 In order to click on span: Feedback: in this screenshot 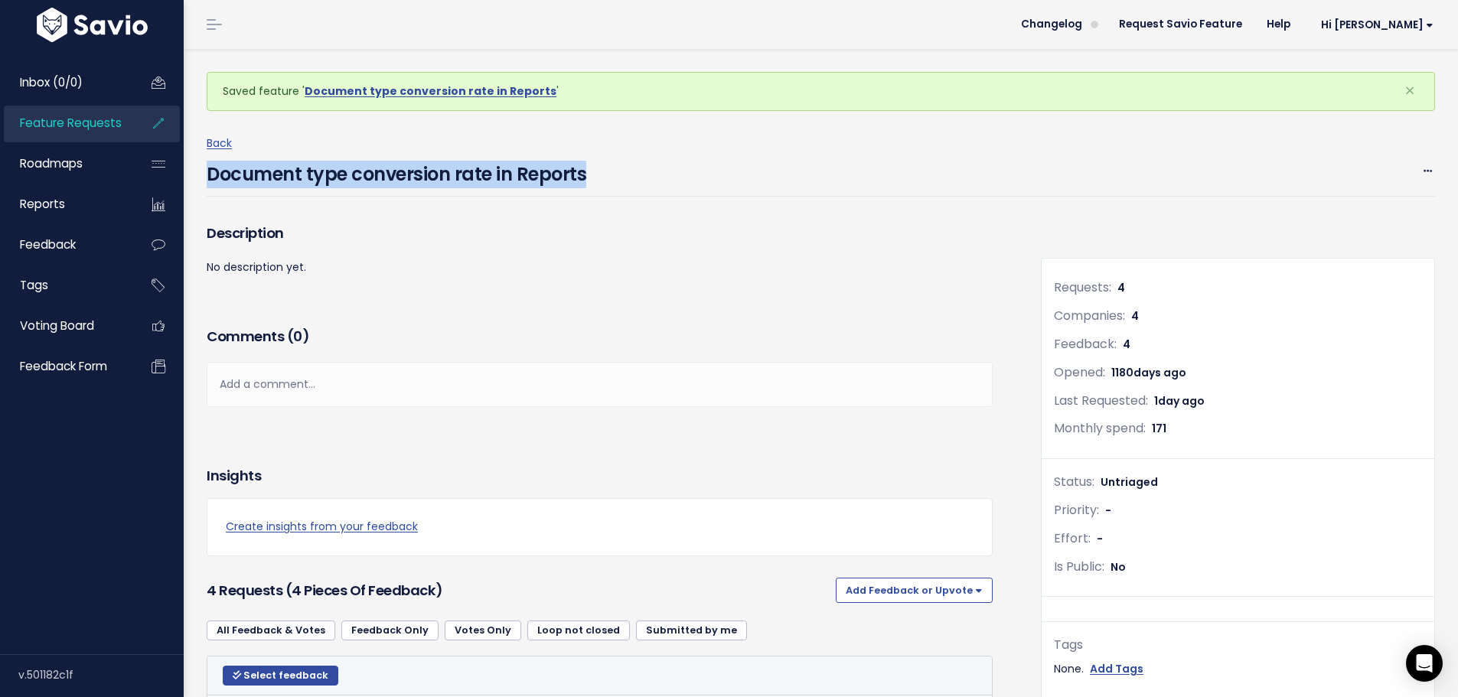, I will do `click(1085, 344)`.